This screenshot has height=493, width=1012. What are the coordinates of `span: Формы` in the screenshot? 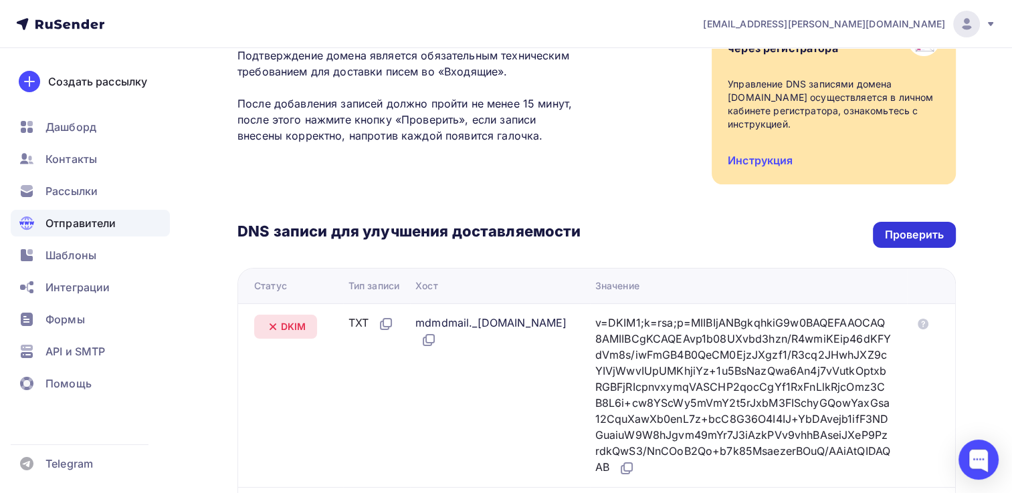 It's located at (65, 320).